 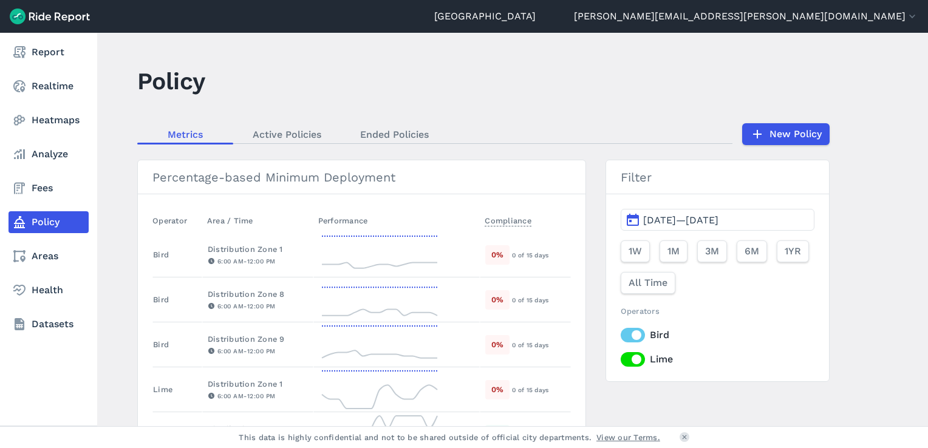 I want to click on button: 1W, so click(x=635, y=251).